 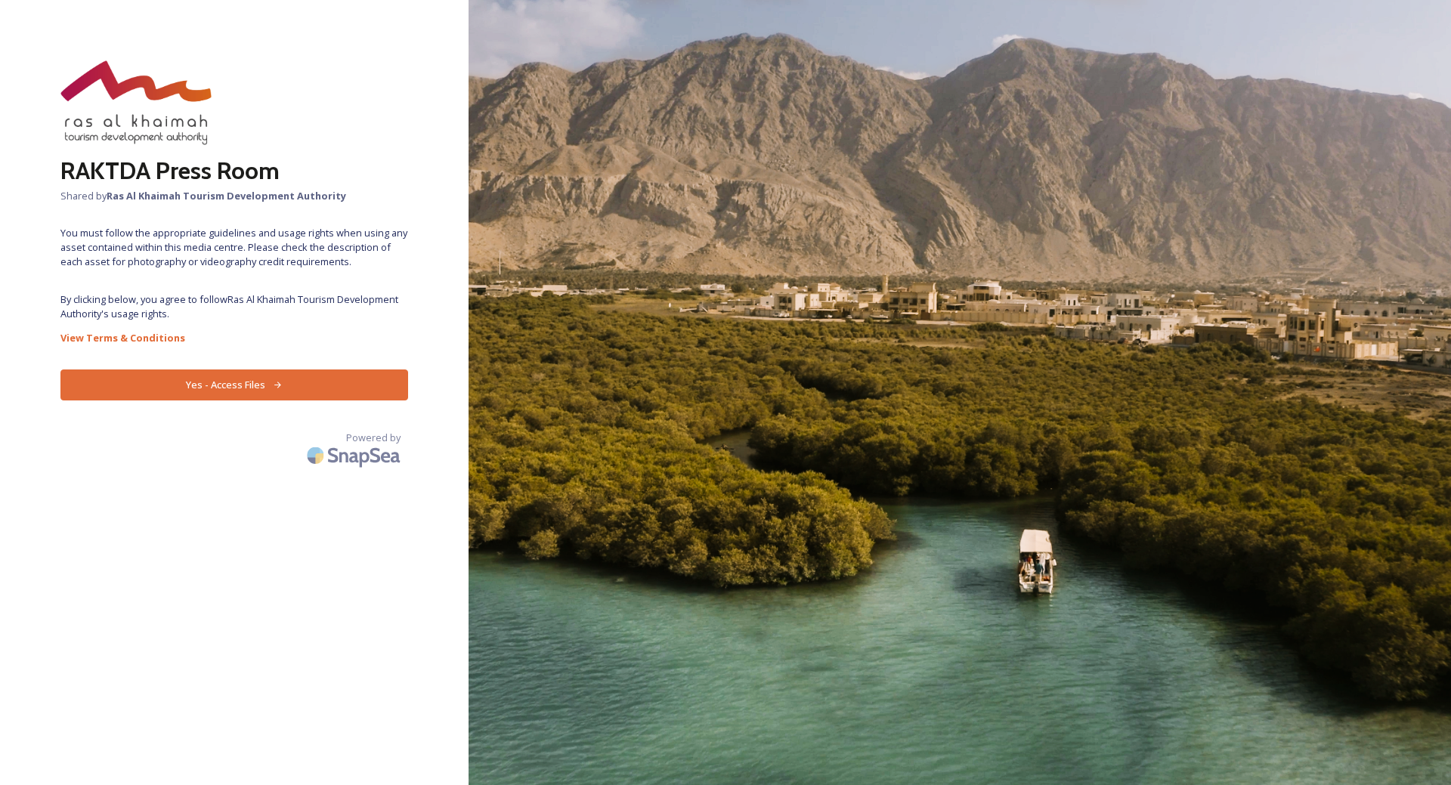 What do you see at coordinates (234, 248) in the screenshot?
I see `span: You must follow the appropriate guidelines and usage rights when using any asset contained within...` at bounding box center [234, 248].